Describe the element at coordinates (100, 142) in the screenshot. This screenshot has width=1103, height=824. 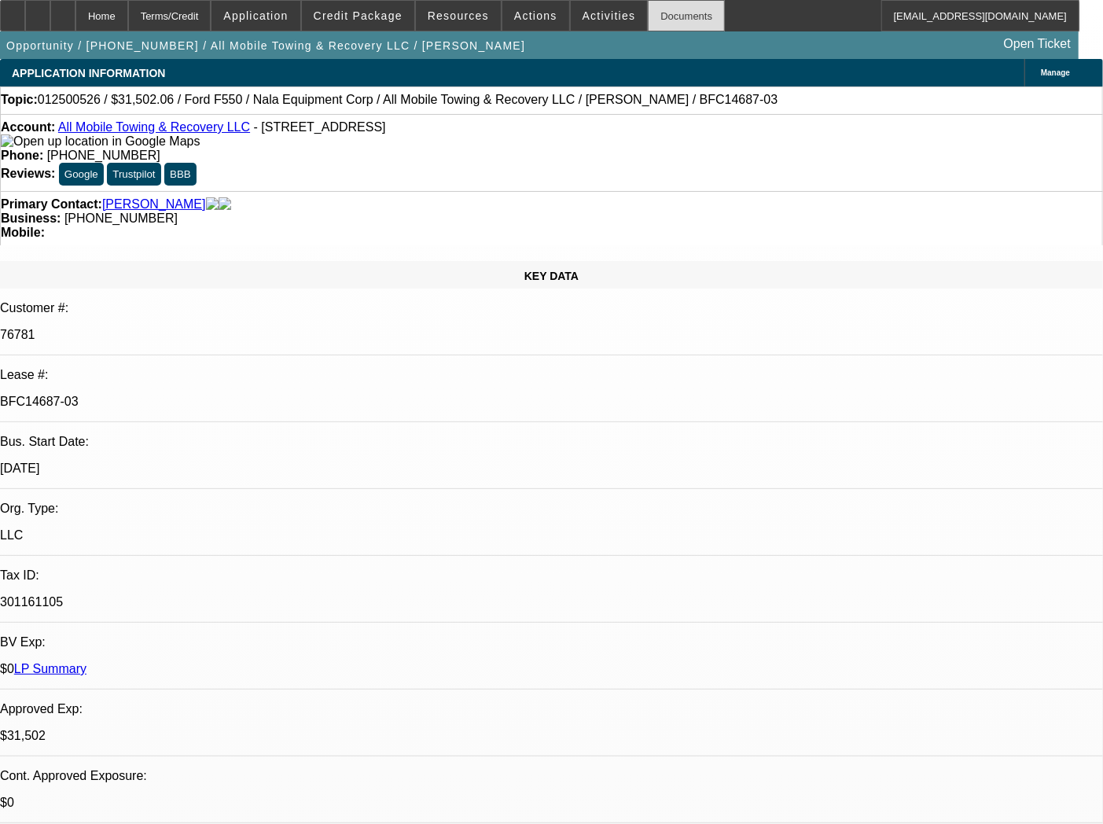
I see `img: Open up location in Google Maps` at that location.